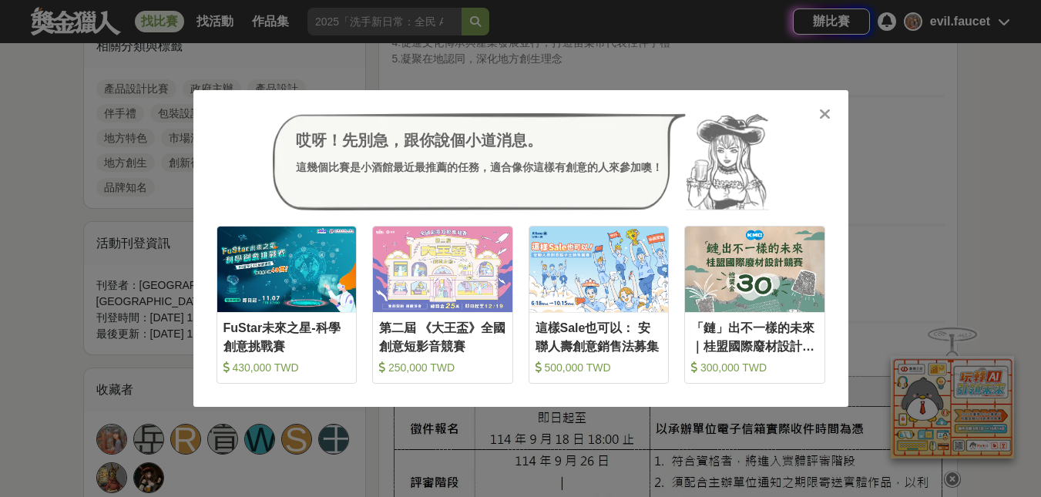  Describe the element at coordinates (728, 162) in the screenshot. I see `img: Avatar` at that location.